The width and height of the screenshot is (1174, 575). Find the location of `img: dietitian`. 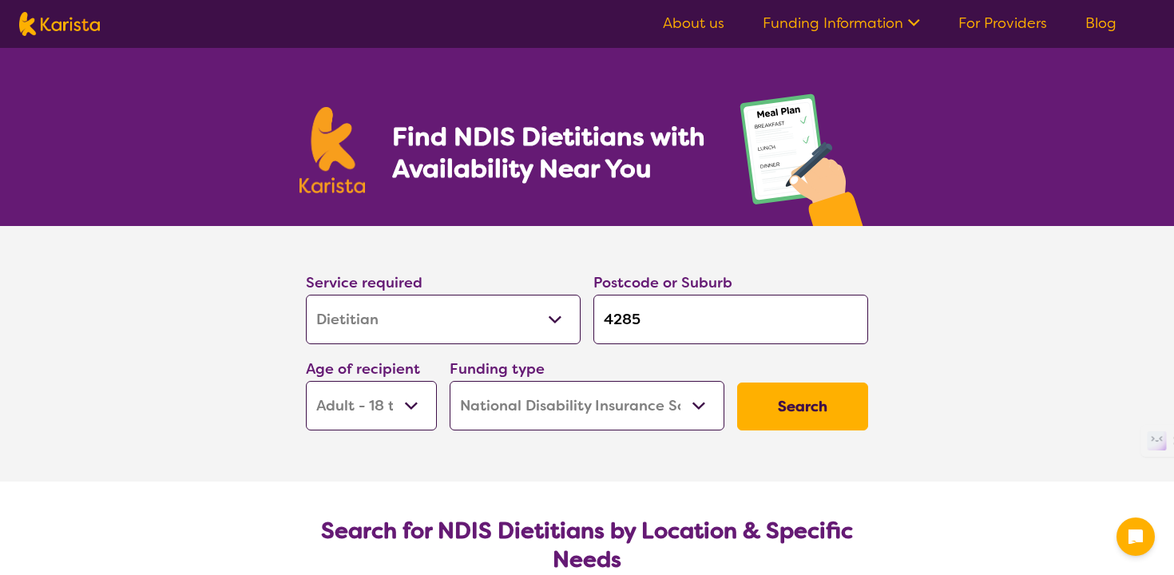

img: dietitian is located at coordinates (805, 156).